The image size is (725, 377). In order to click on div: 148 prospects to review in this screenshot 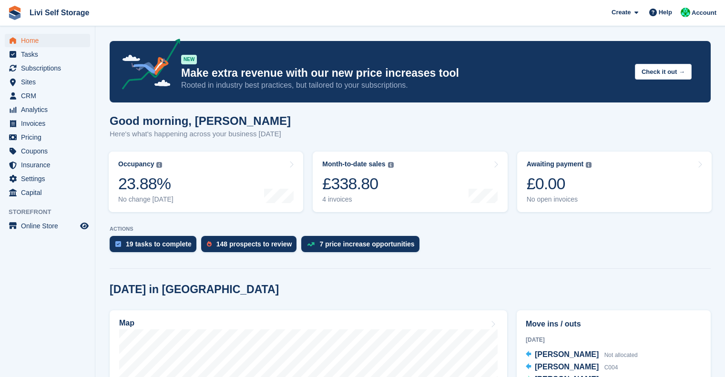, I will do `click(254, 244)`.